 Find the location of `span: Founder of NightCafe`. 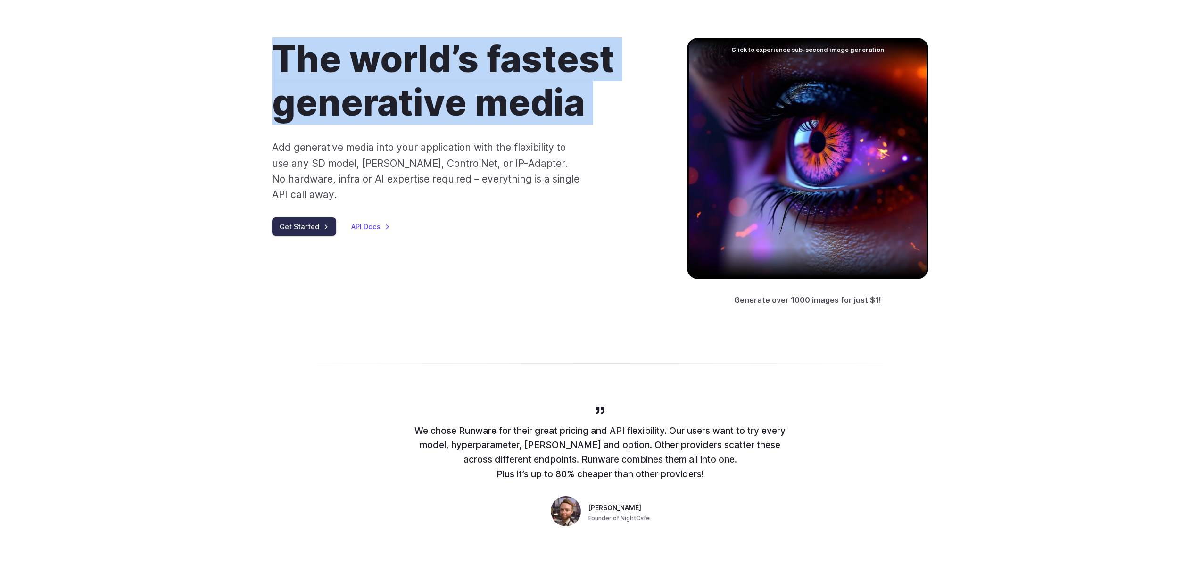

span: Founder of NightCafe is located at coordinates (619, 518).